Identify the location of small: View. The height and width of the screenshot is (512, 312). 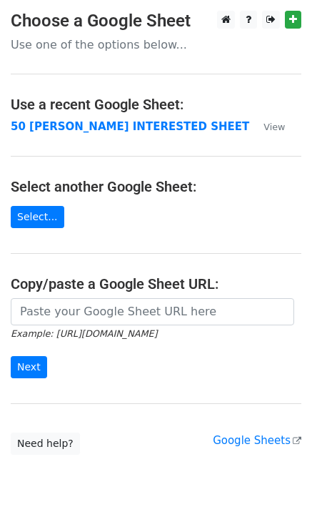
(274, 126).